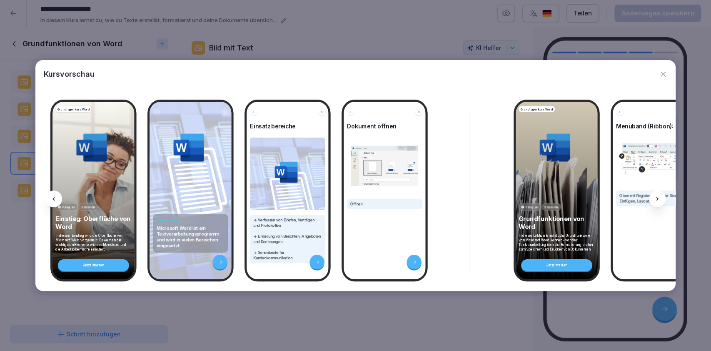  I want to click on p: Öffnen, so click(384, 203).